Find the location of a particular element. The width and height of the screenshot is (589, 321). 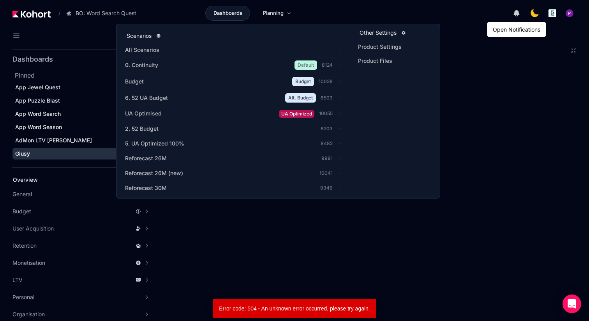

a: Product Settings is located at coordinates (395, 47).